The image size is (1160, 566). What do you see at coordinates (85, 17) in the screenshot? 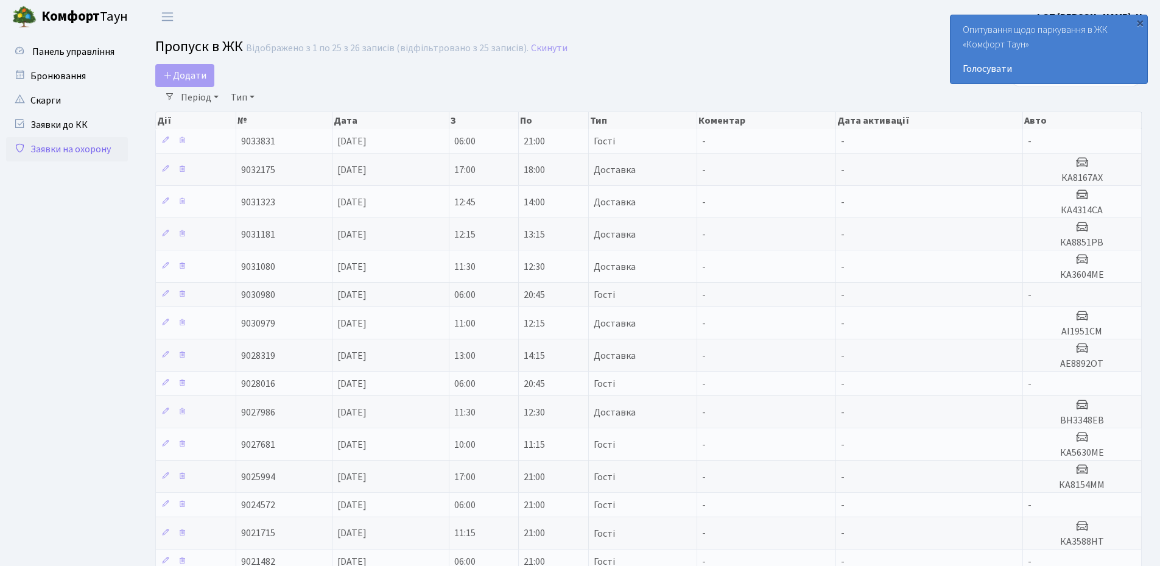
I see `span: Таун` at bounding box center [85, 17].